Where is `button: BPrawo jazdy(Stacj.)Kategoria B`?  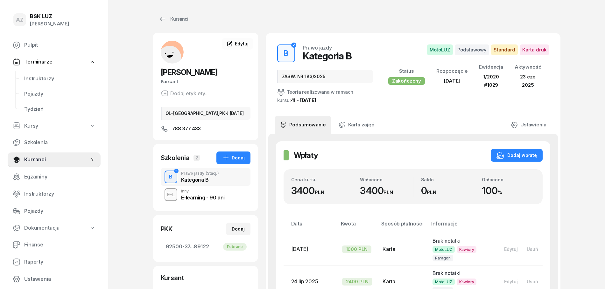
button: BPrawo jazdy(Stacj.)Kategoria B is located at coordinates (205, 177).